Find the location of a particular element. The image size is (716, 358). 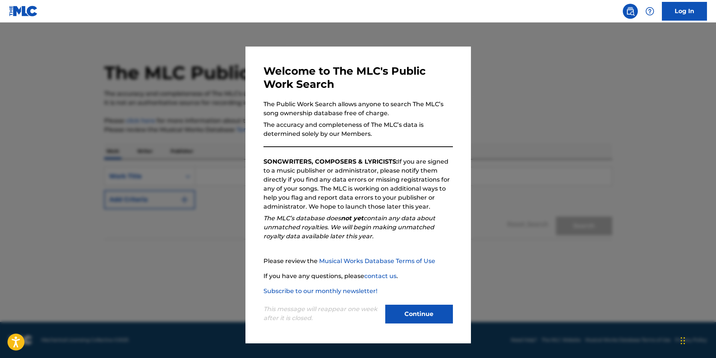

a: Subscribe to our monthly newsletter! is located at coordinates (320, 291).